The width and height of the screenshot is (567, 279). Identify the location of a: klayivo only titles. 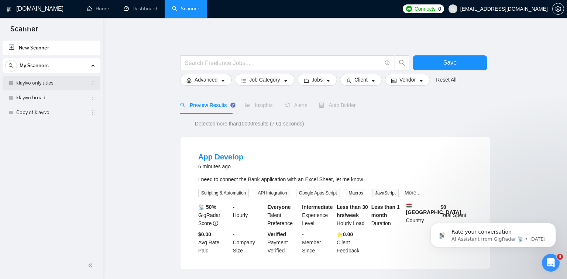
(51, 83).